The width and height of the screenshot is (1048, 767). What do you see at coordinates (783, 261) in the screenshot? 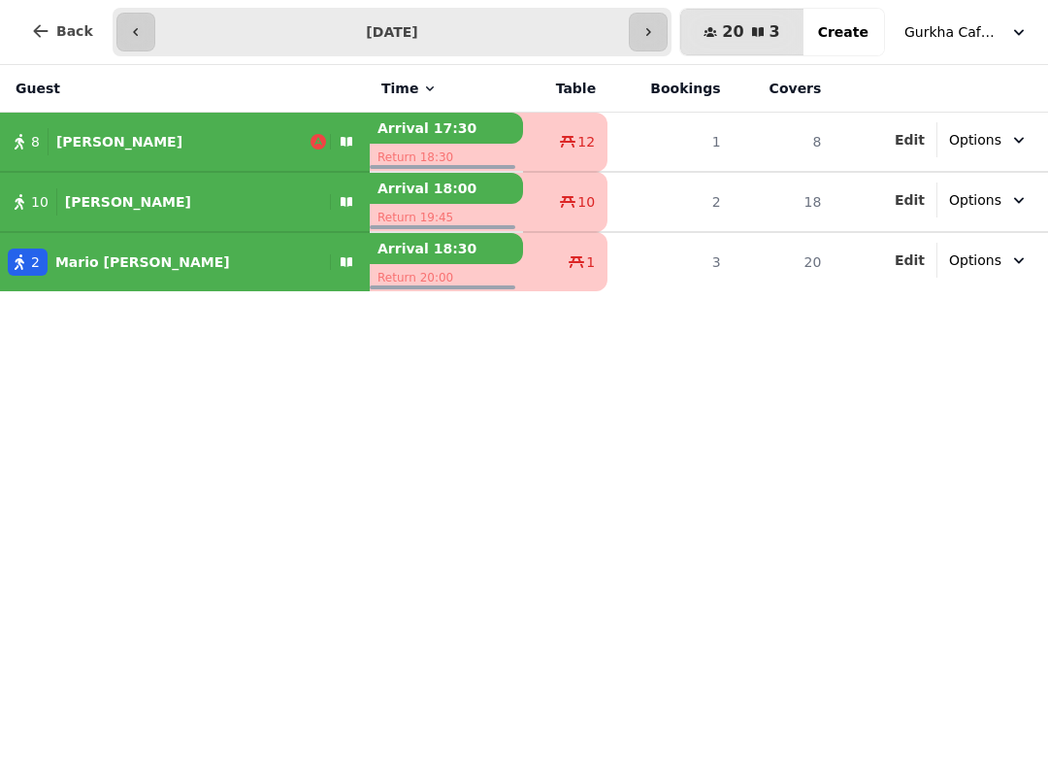
I see `td: 20` at bounding box center [783, 261].